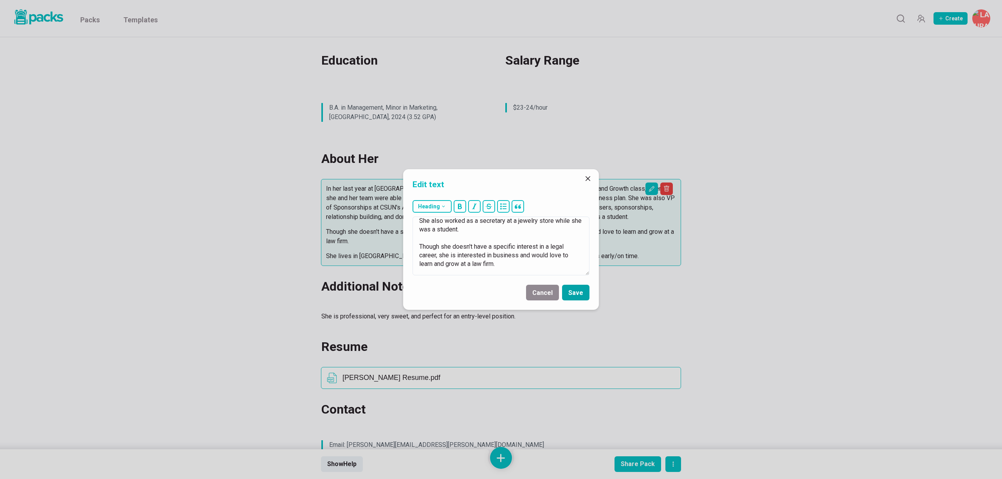 The height and width of the screenshot is (479, 1002). Describe the element at coordinates (489, 206) in the screenshot. I see `button: strikethrough` at that location.